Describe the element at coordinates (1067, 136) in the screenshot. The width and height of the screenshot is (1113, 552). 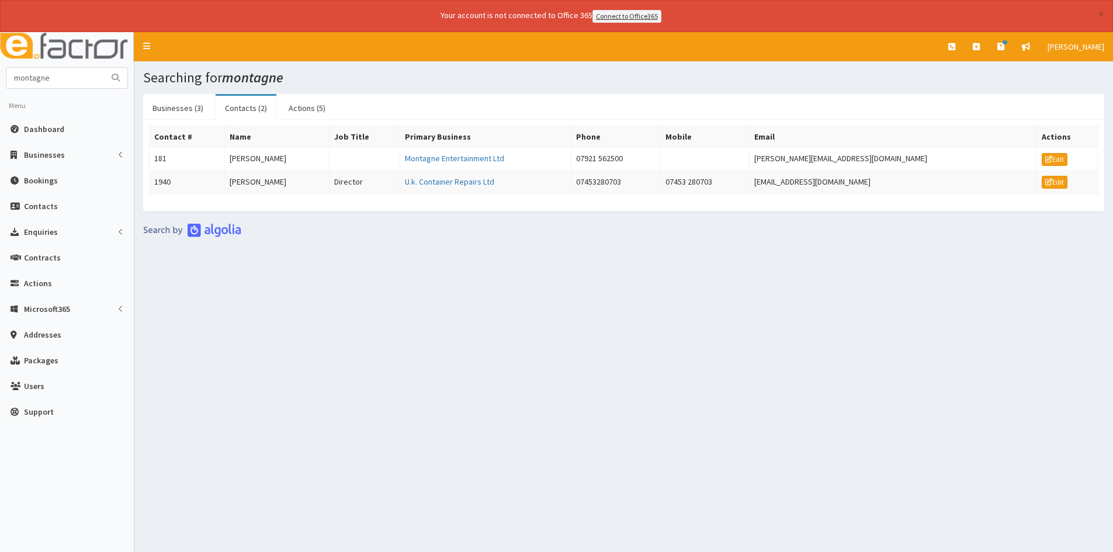
I see `th: Actions` at that location.